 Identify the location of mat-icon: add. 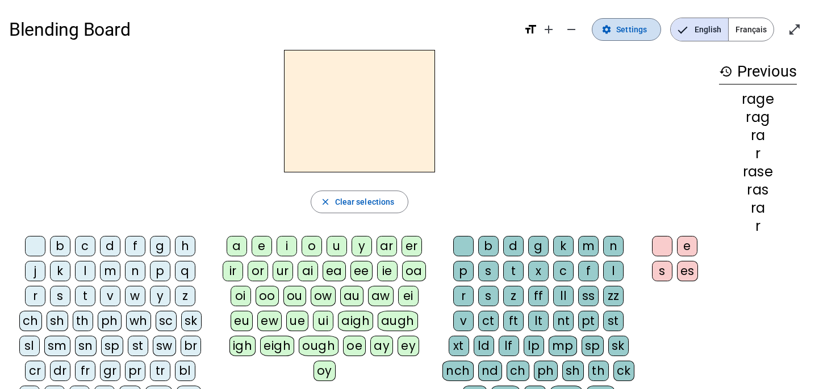
(548, 30).